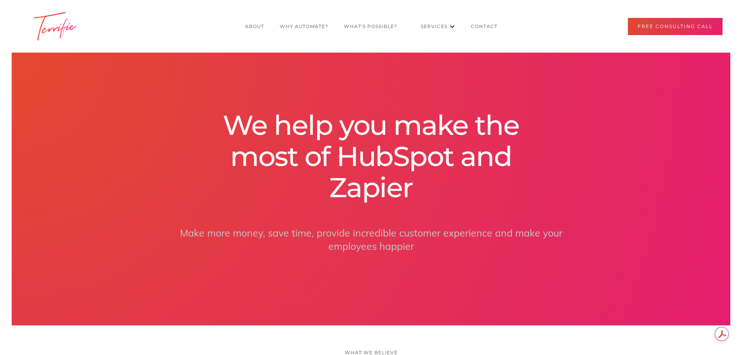 Image resolution: width=742 pixels, height=355 pixels. I want to click on div: Free Consulting Call, so click(675, 26).